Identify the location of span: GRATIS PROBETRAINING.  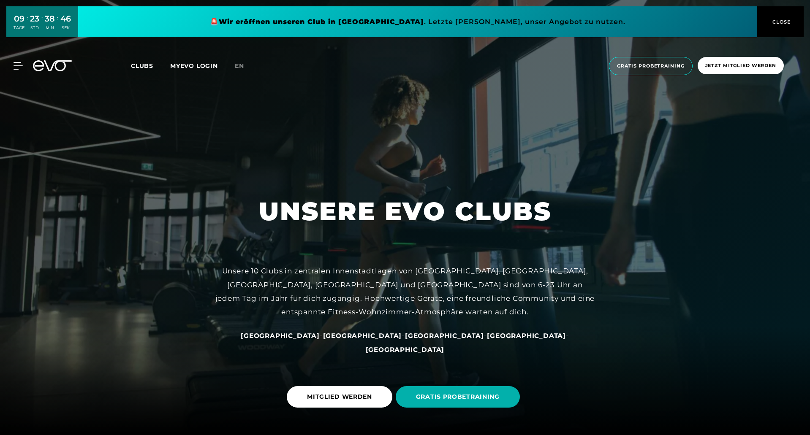
(458, 397).